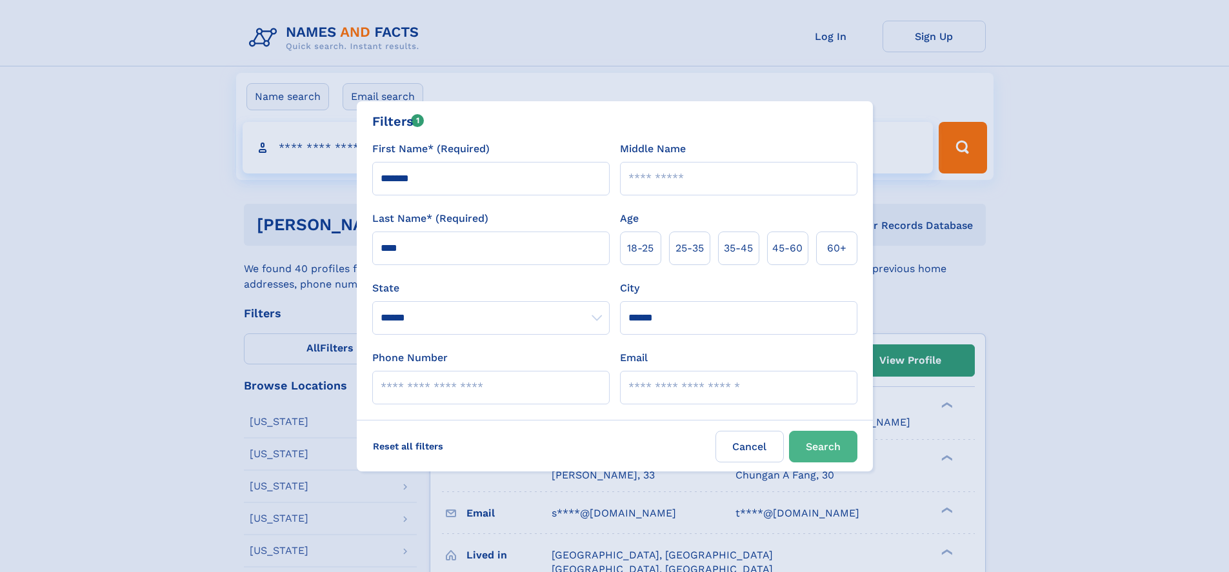  What do you see at coordinates (634, 358) in the screenshot?
I see `label: Email` at bounding box center [634, 358].